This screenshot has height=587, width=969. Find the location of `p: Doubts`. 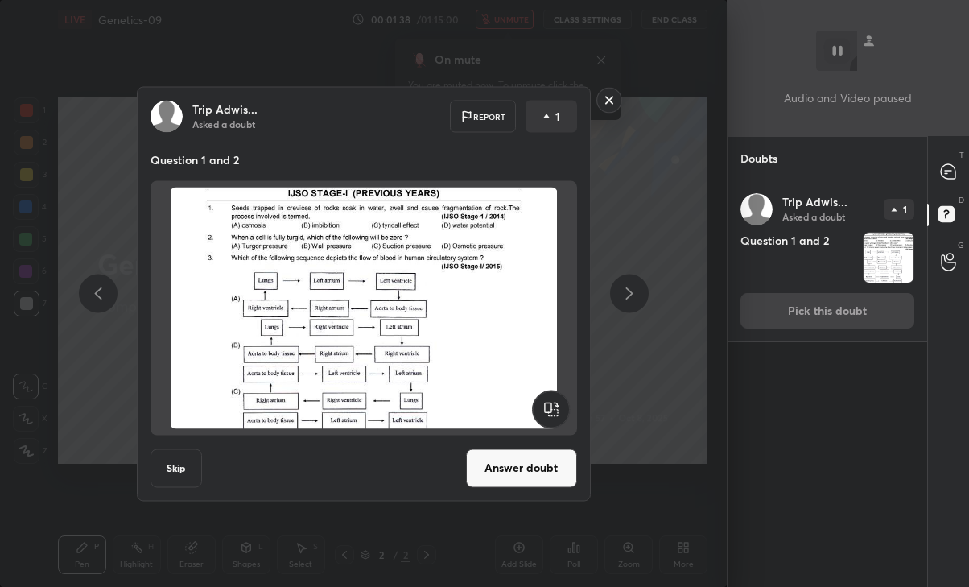

p: Doubts is located at coordinates (759, 158).